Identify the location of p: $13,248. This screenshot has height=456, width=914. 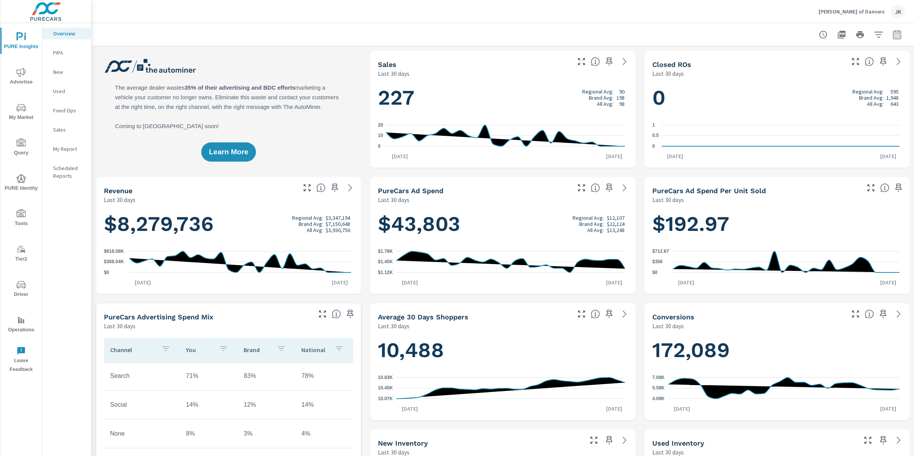
(615, 230).